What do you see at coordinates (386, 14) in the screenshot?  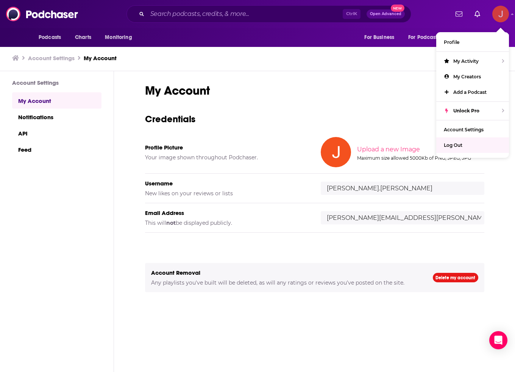 I see `span: Open Advanced` at bounding box center [386, 14].